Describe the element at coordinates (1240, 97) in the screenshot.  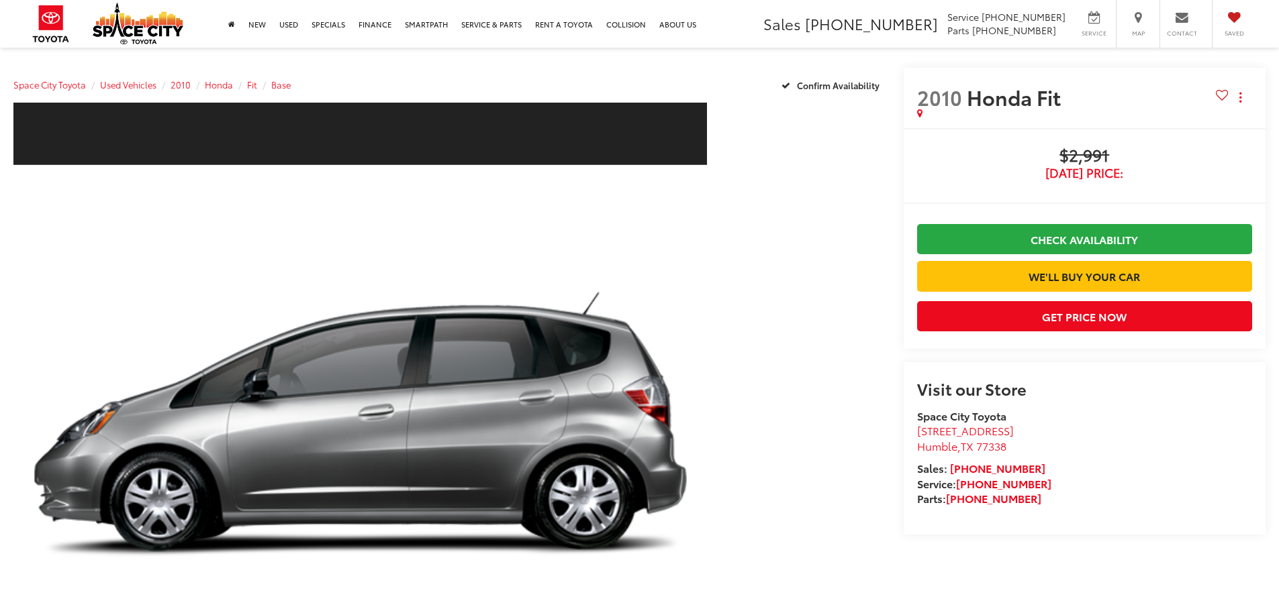
I see `span: dropdown dots` at that location.